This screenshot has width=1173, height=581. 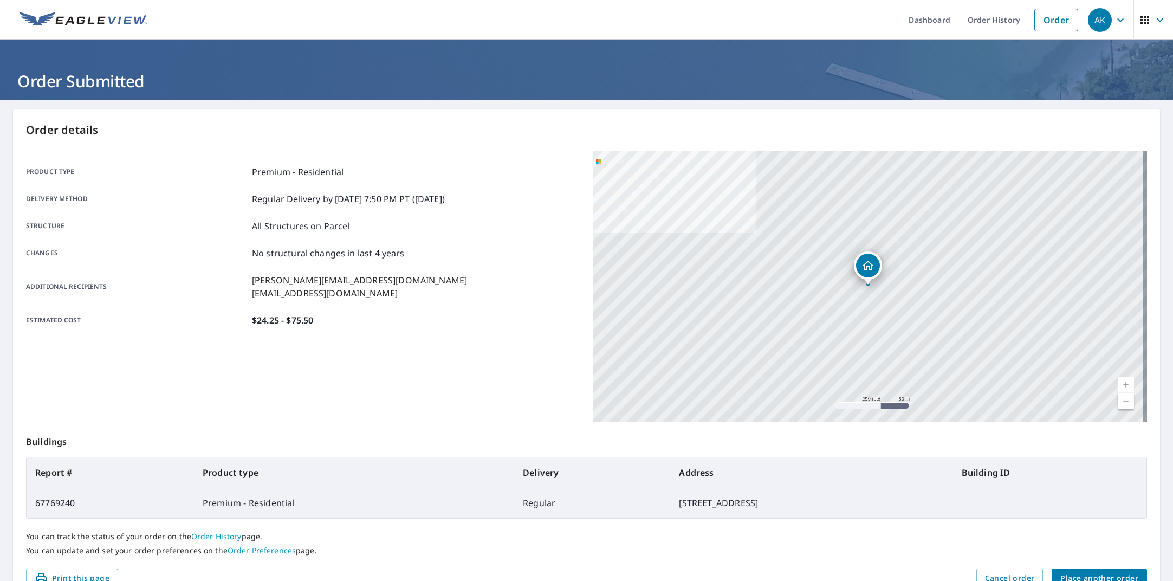 I want to click on th: Product type, so click(x=354, y=472).